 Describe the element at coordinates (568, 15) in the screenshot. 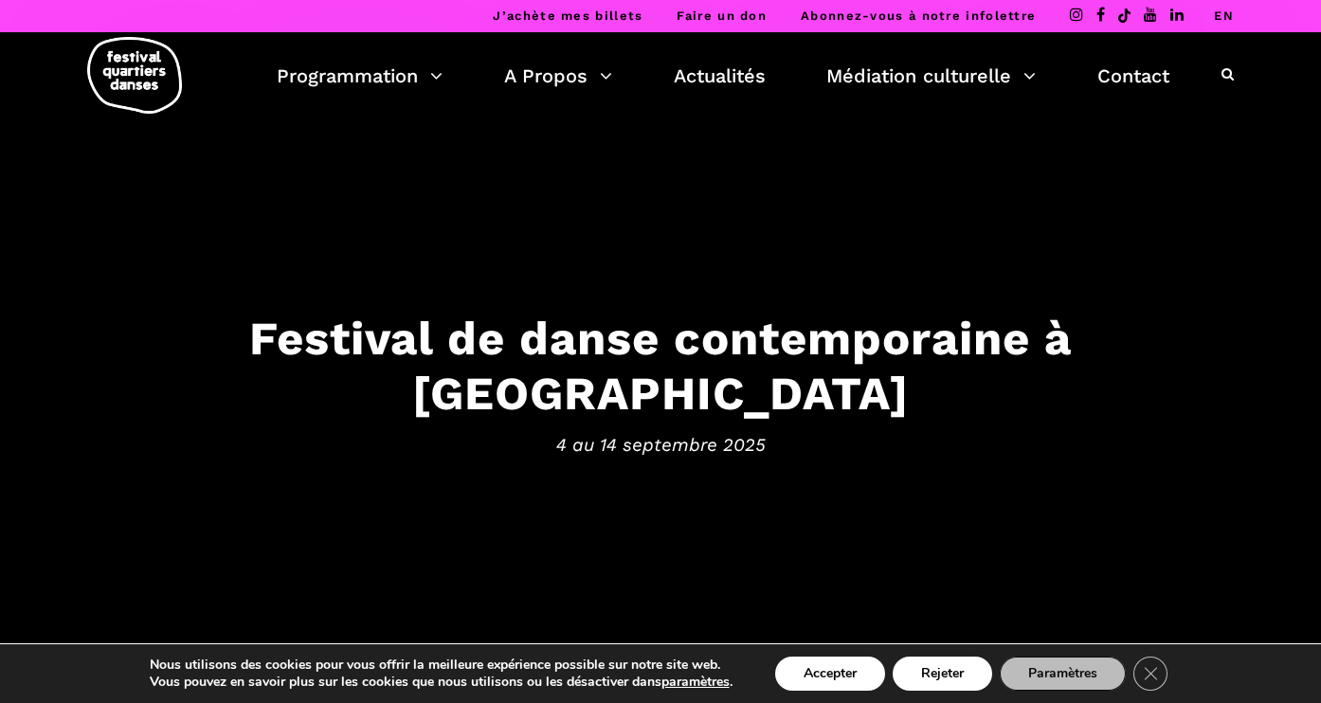

I see `a: J’achète mes billets` at that location.